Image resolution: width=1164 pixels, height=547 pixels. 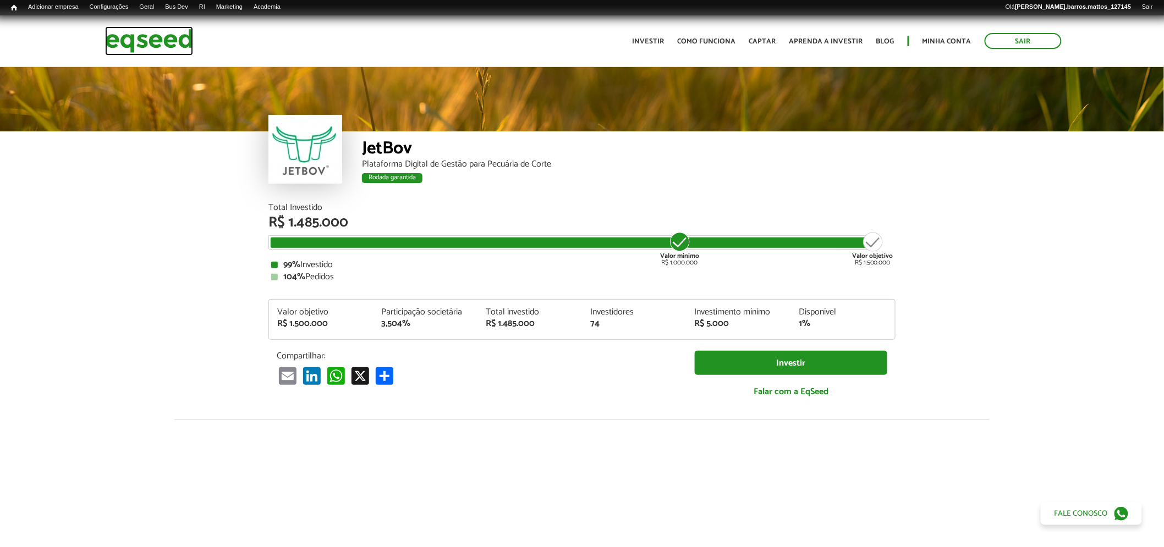 I want to click on a: Compartilhar, so click(x=384, y=376).